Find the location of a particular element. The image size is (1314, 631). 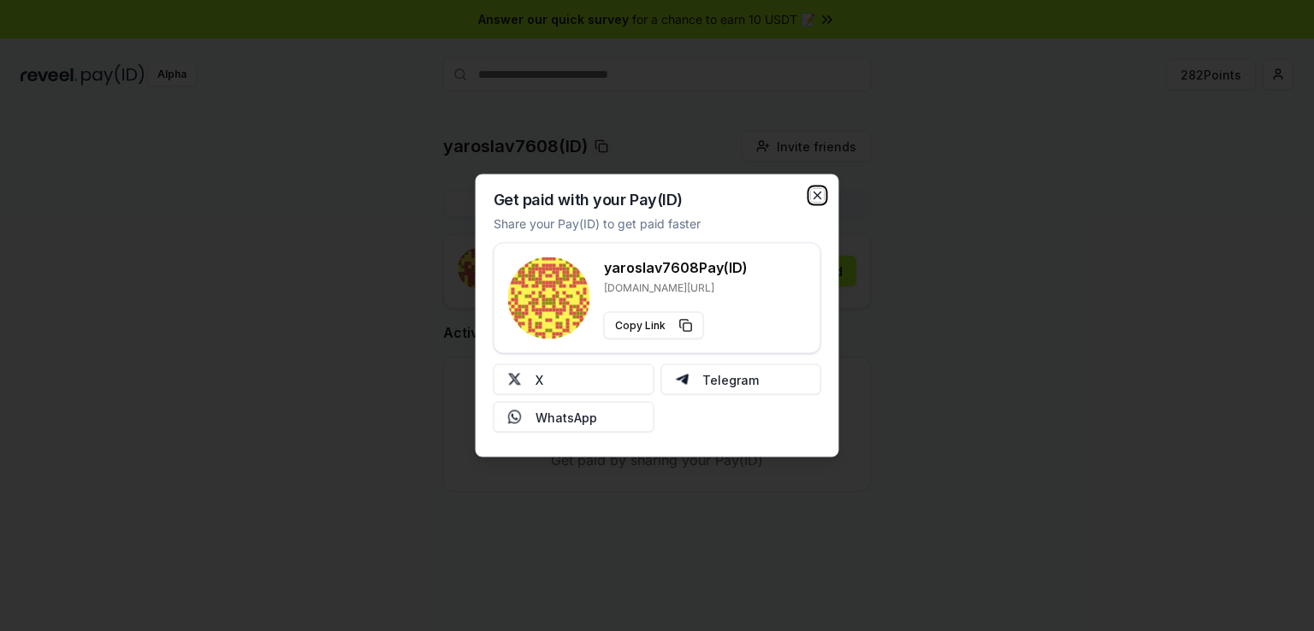

img: Whatsapp is located at coordinates (515, 417).